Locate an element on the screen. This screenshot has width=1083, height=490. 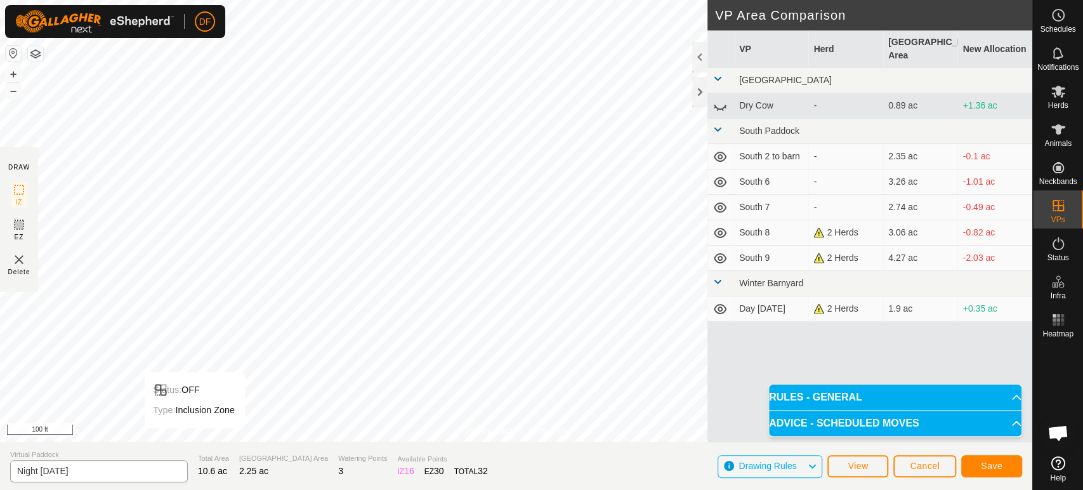
div: OFF is located at coordinates (193, 390).